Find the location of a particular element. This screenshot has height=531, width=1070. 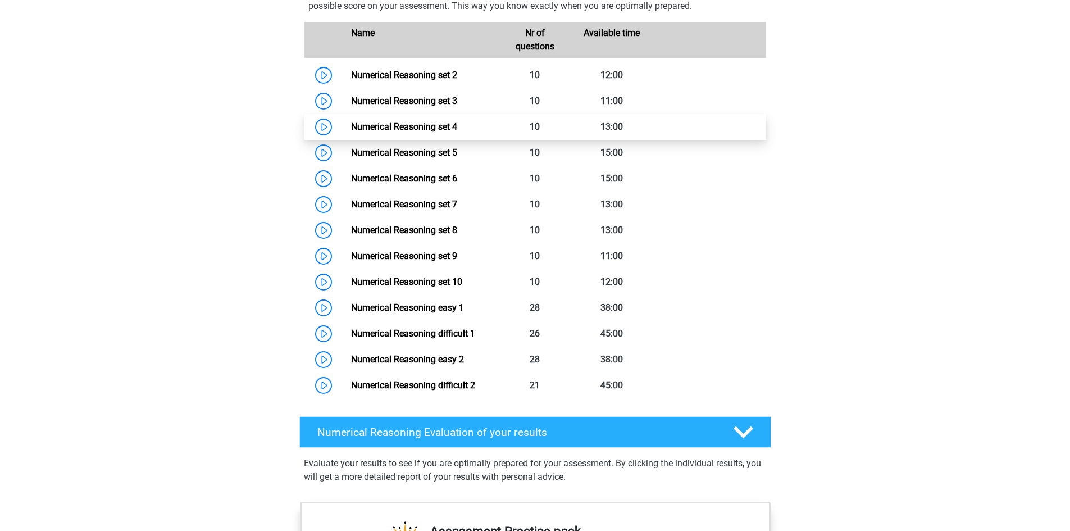

a: Numerical Reasoning set 5 is located at coordinates (404, 152).